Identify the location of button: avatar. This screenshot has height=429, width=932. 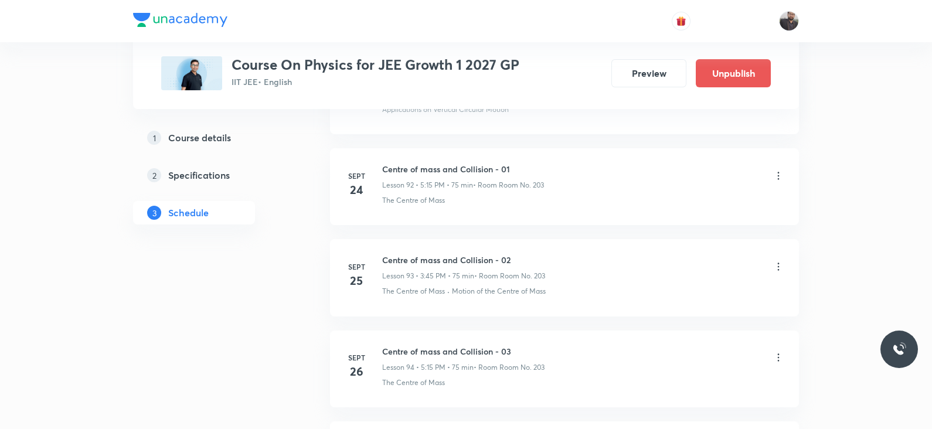
(681, 21).